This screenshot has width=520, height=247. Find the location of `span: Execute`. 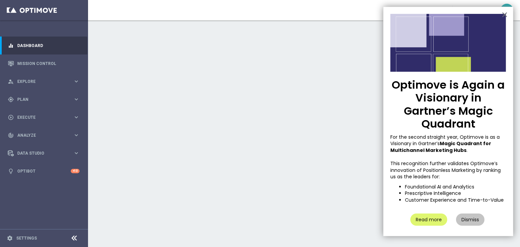

span: Execute is located at coordinates (45, 117).